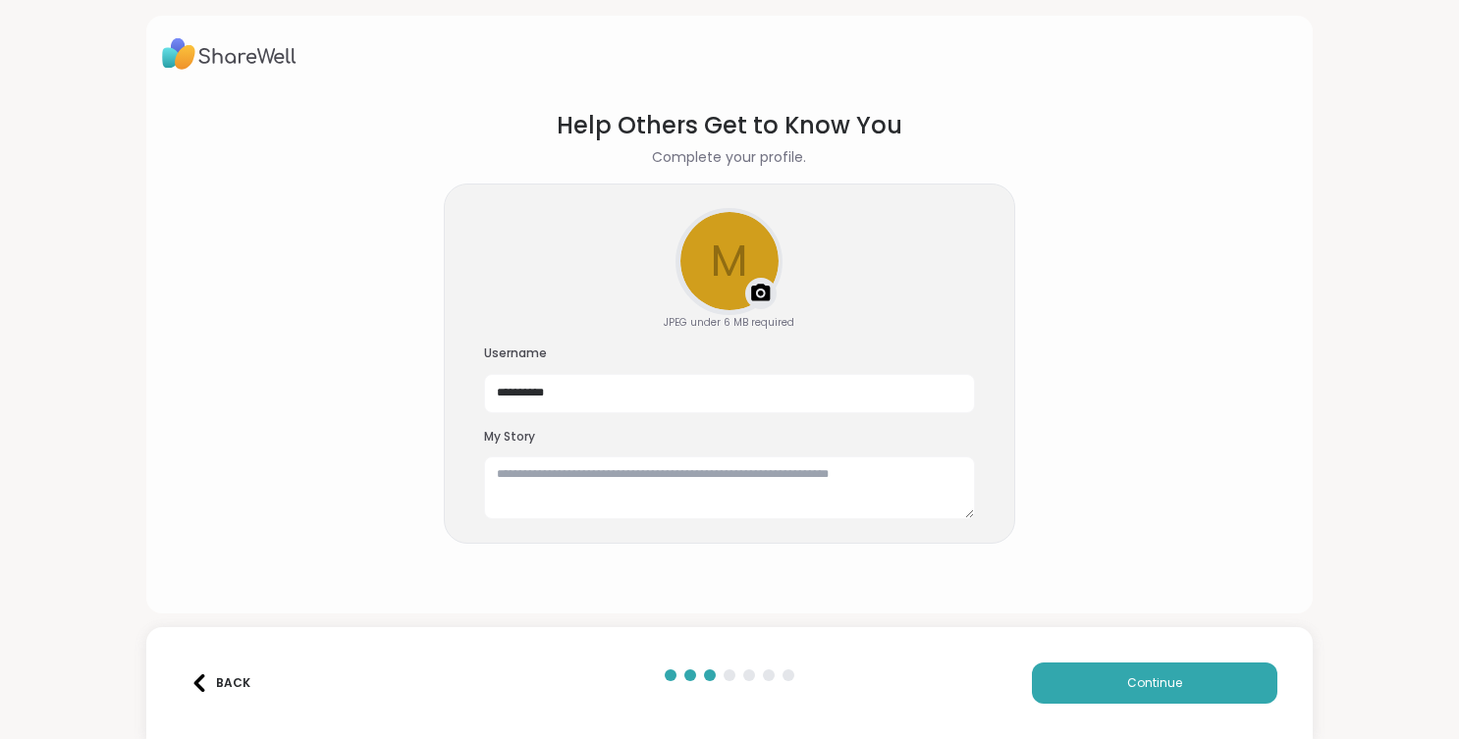 This screenshot has height=739, width=1459. I want to click on div: JPEG under 6 MB required, so click(729, 322).